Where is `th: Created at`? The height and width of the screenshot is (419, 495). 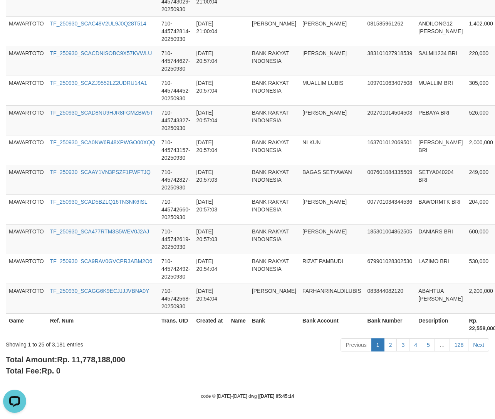 th: Created at is located at coordinates (211, 324).